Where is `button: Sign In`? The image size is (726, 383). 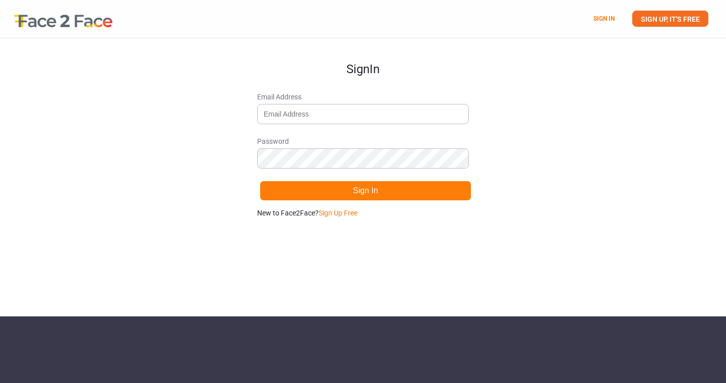
button: Sign In is located at coordinates (366, 191).